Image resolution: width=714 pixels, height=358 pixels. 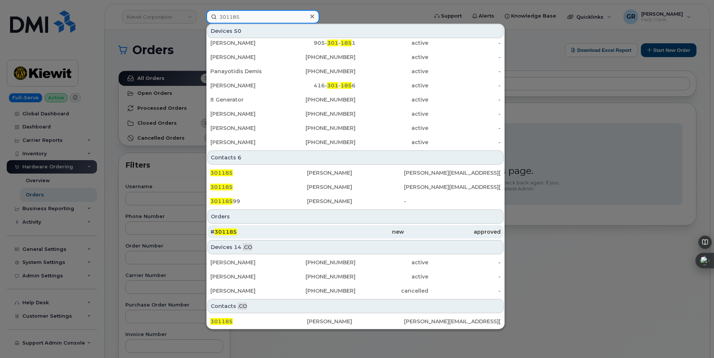 What do you see at coordinates (238, 247) in the screenshot?
I see `span: 14` at bounding box center [238, 247].